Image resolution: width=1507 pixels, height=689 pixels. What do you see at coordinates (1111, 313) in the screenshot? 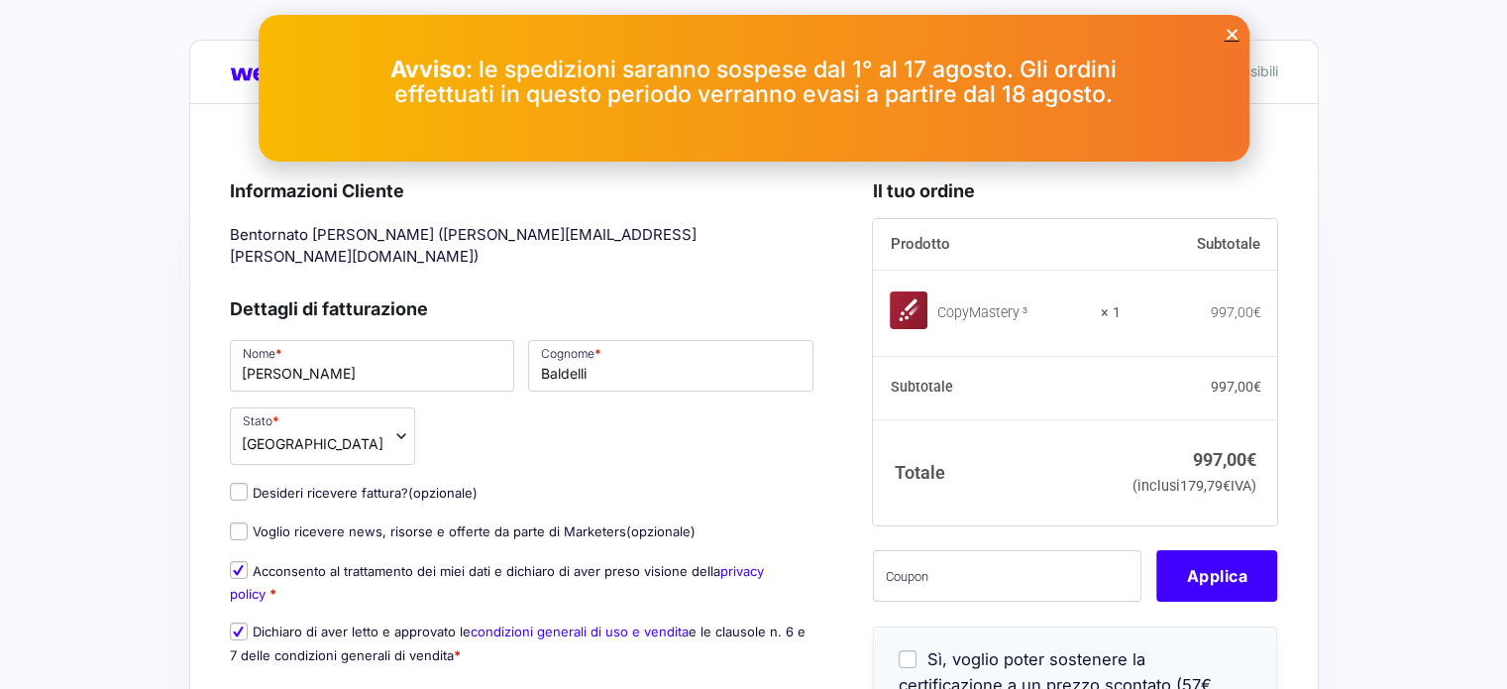
I see `strong: × 1` at bounding box center [1111, 313].